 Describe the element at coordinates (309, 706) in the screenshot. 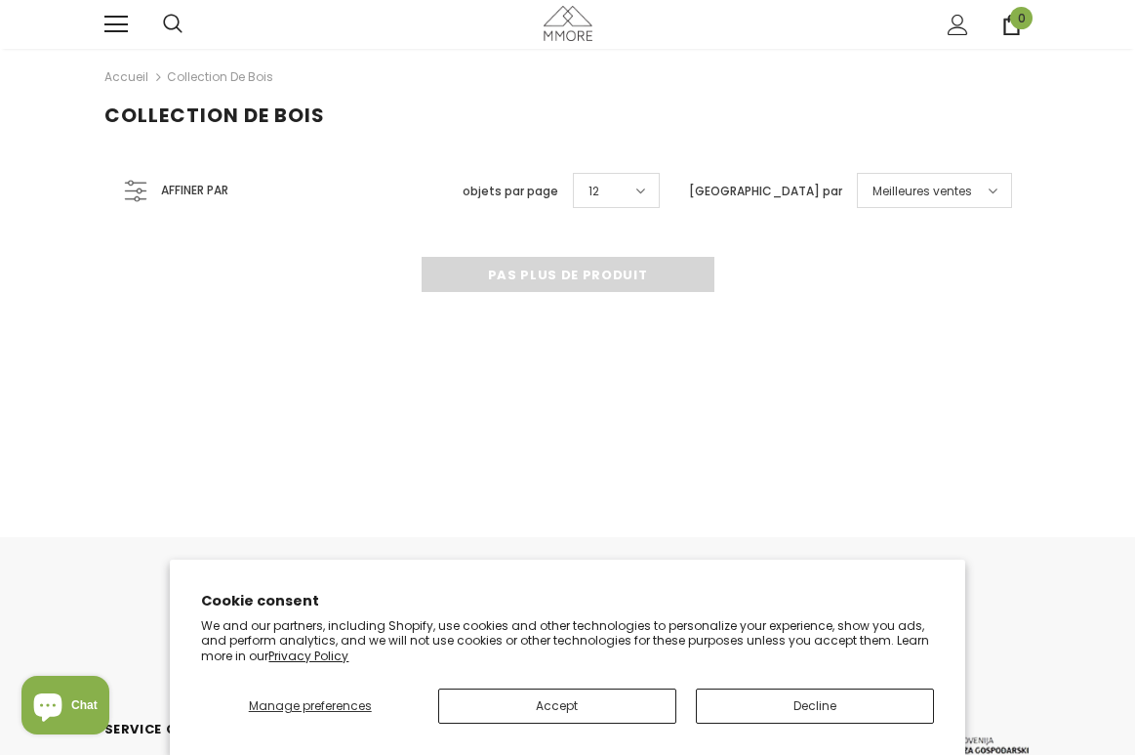

I see `button: Manage preferences` at that location.